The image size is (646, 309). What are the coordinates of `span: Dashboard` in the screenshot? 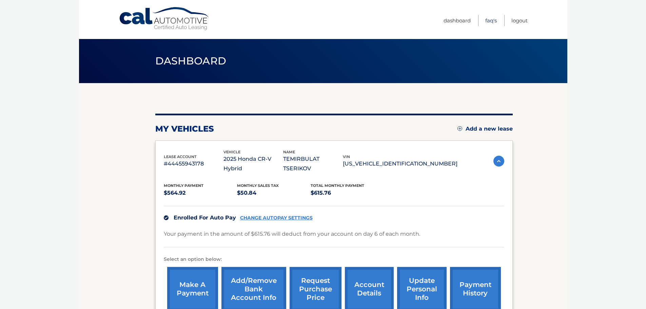 It's located at (191, 61).